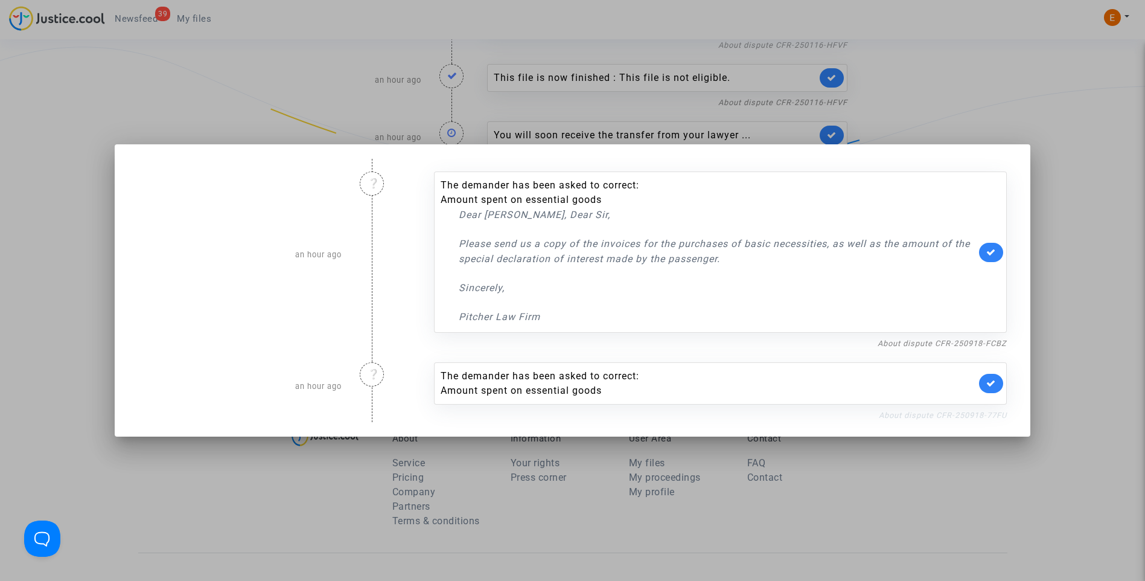 This screenshot has width=1145, height=581. I want to click on p: Pitcher Law Firm, so click(718, 316).